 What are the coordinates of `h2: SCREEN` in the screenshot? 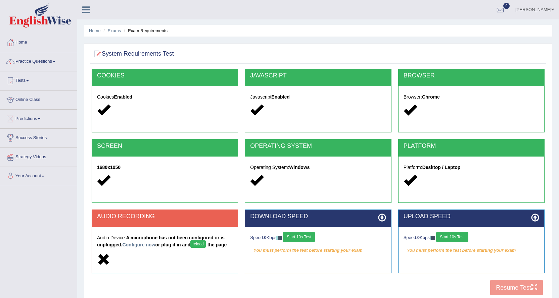 It's located at (165, 146).